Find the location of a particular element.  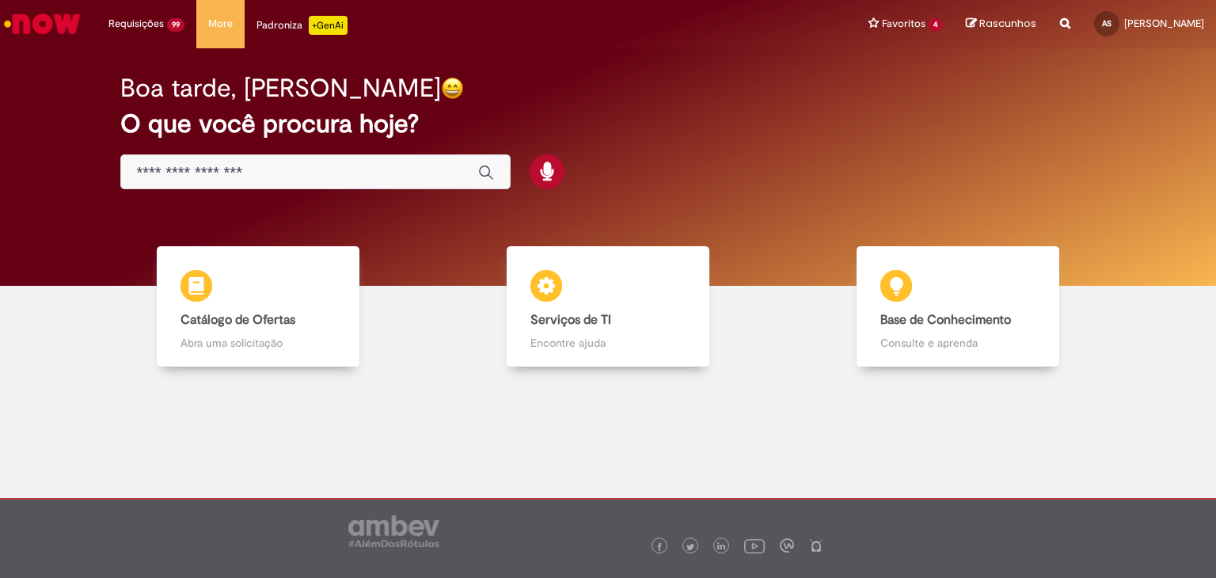

a: Catálogo de Ofertas Abra uma solicitação is located at coordinates (258, 306).